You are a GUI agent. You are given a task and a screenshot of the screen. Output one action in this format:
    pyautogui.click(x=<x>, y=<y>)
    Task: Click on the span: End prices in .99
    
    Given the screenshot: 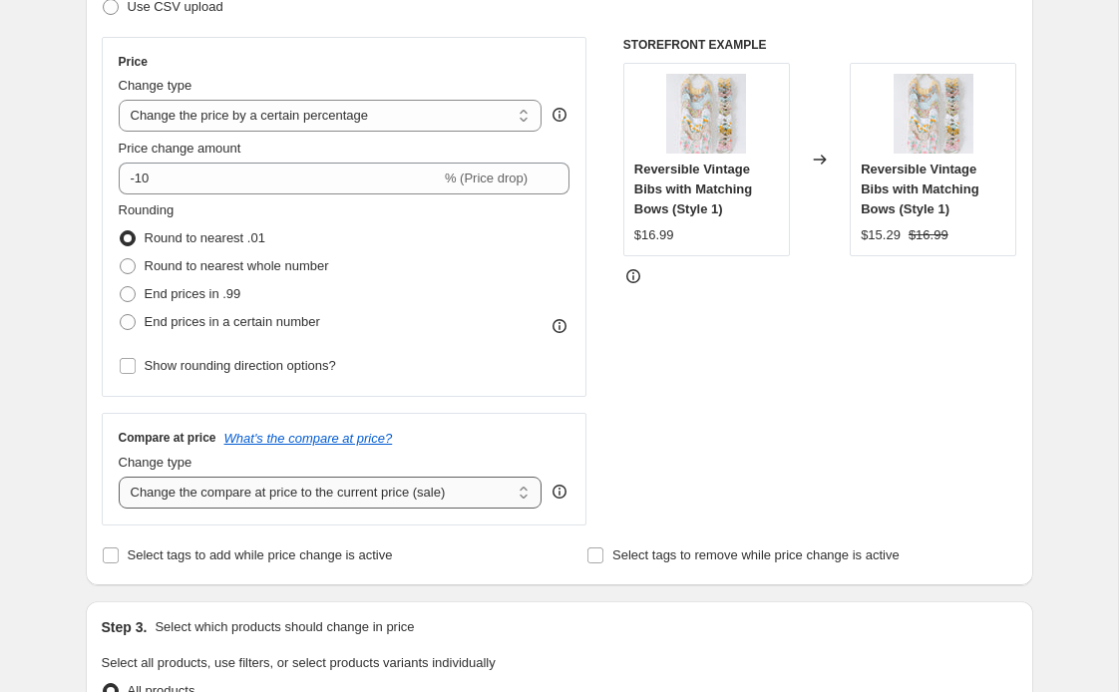 What is the action you would take?
    pyautogui.click(x=193, y=293)
    